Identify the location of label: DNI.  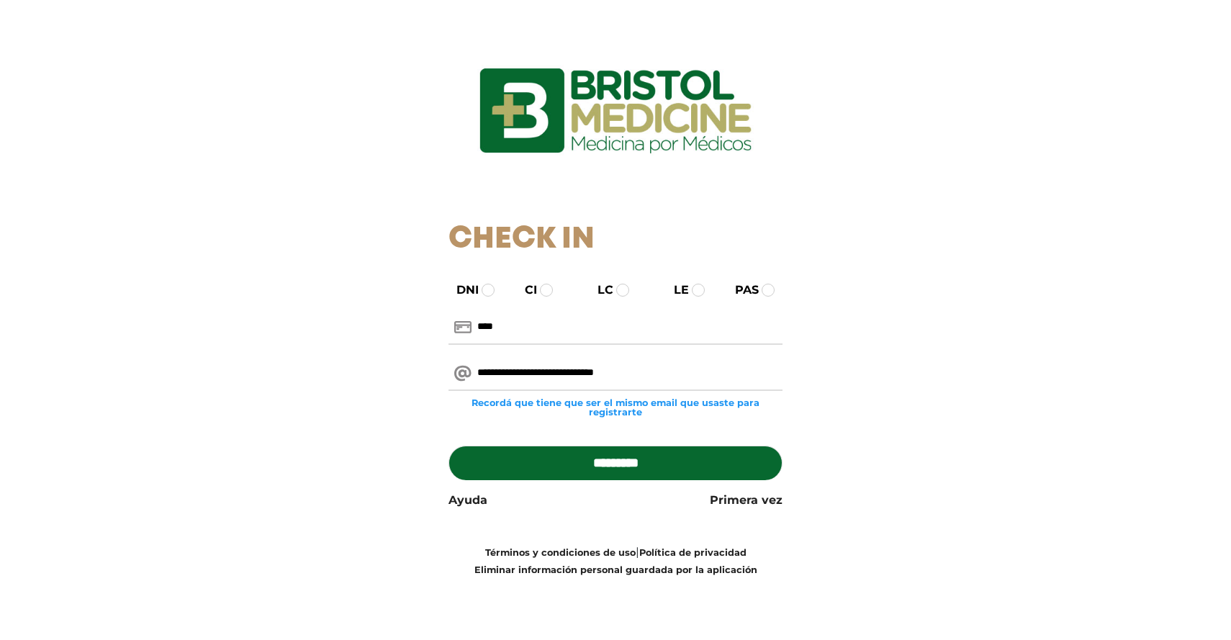
(461, 290).